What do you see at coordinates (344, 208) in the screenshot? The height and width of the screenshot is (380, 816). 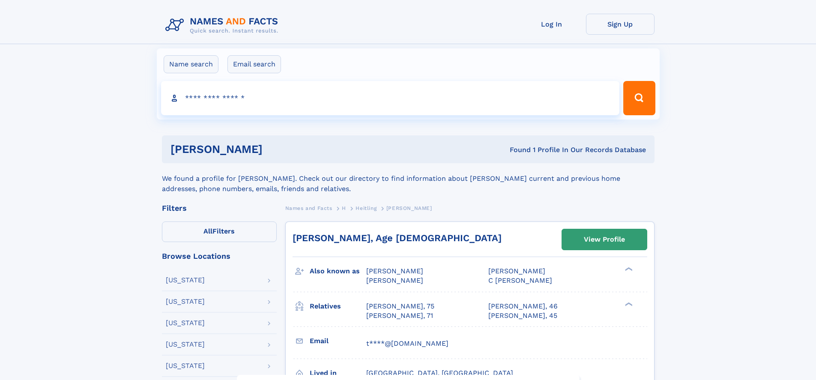 I see `span: H` at bounding box center [344, 208].